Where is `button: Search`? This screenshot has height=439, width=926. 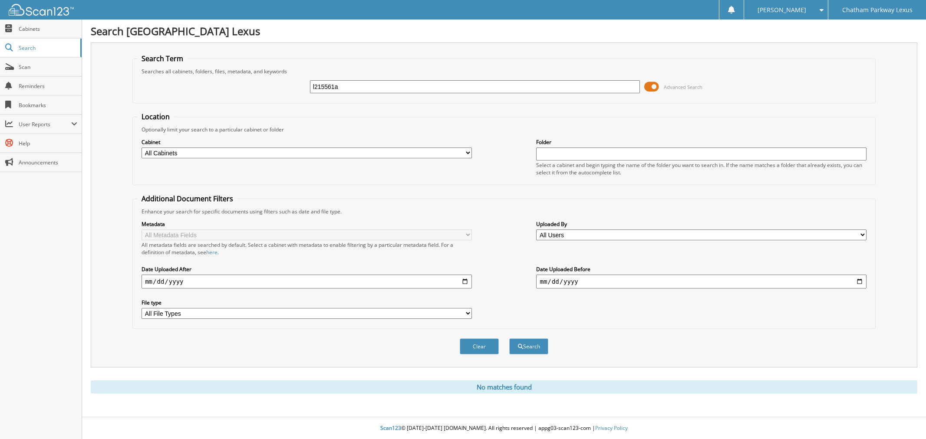 button: Search is located at coordinates (529, 346).